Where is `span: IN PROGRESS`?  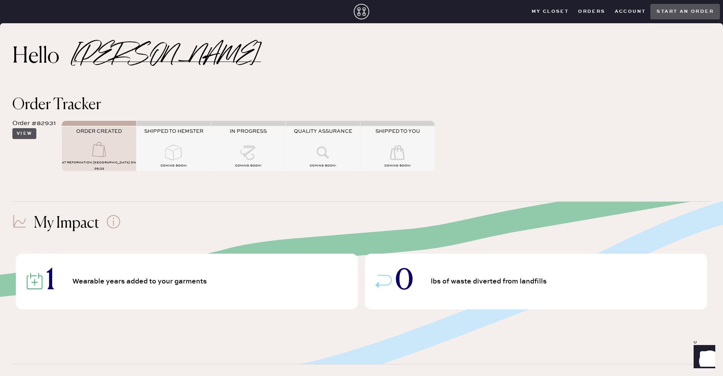
span: IN PROGRESS is located at coordinates (248, 131).